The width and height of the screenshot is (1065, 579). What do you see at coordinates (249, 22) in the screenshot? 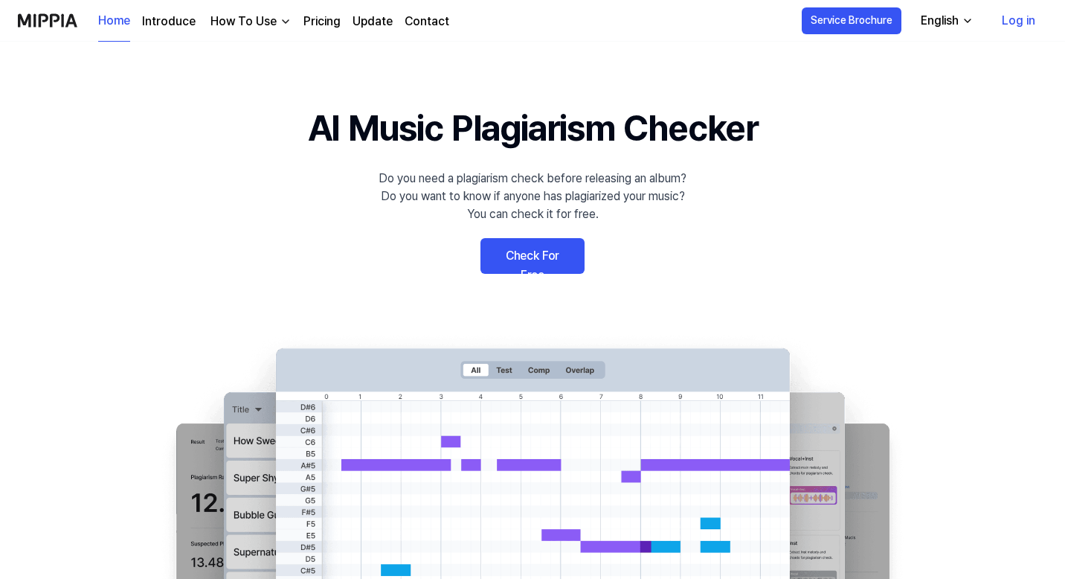
I see `button: How To Use` at bounding box center [249, 22].